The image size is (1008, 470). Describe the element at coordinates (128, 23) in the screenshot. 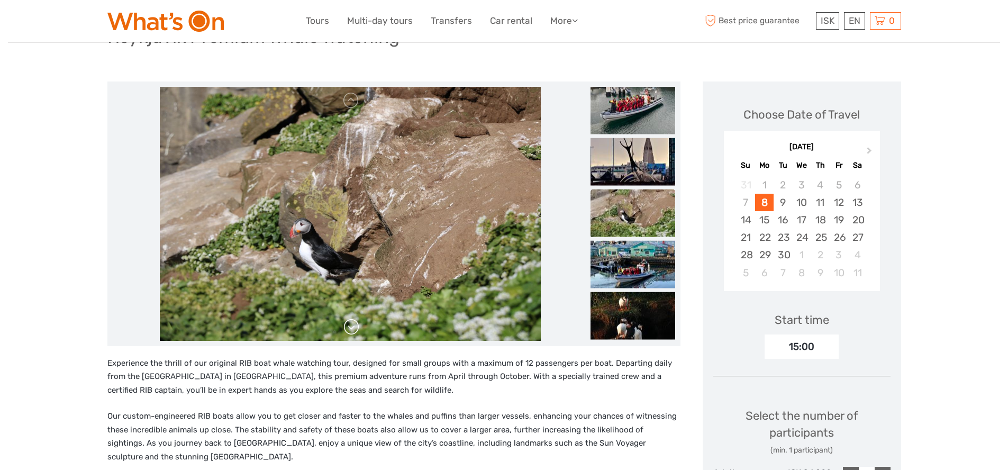

I see `button: Open LiveChat chat widget` at that location.